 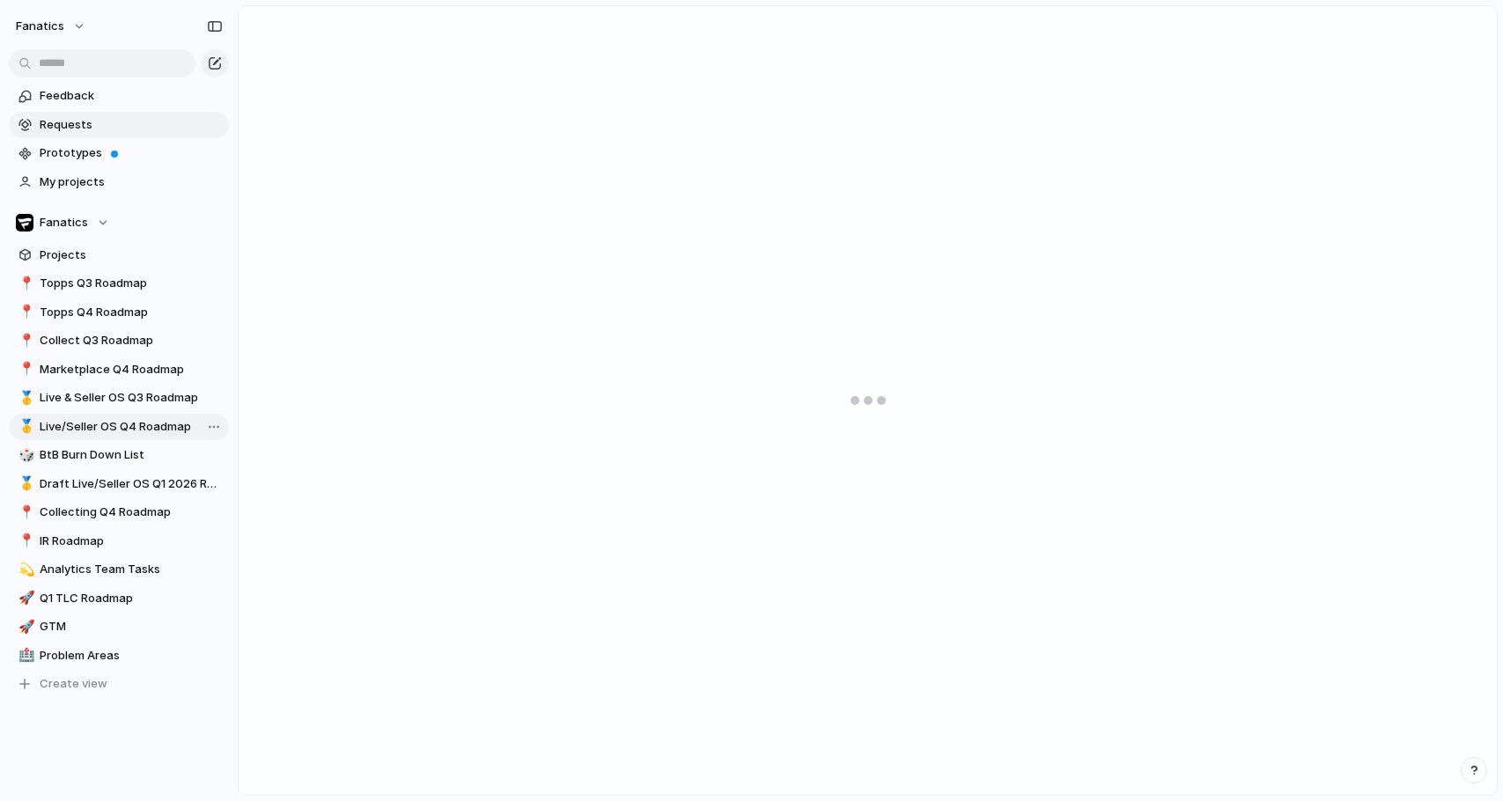 I want to click on a: 📍Topps Q4 Roadmap, so click(x=119, y=313).